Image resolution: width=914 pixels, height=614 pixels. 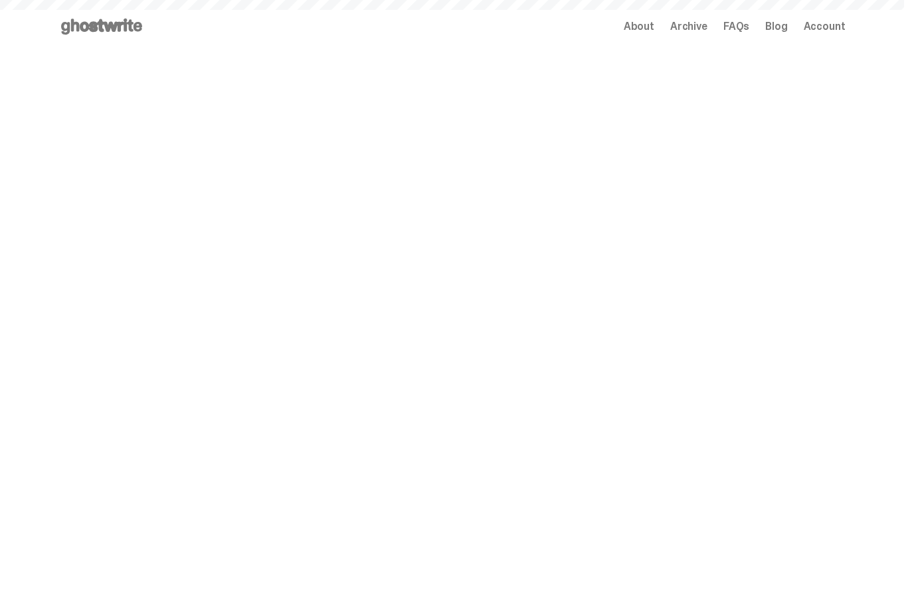 What do you see at coordinates (775, 27) in the screenshot?
I see `a: Blog` at bounding box center [775, 27].